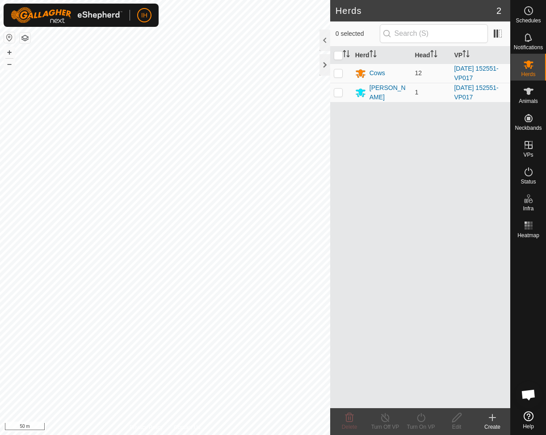 The height and width of the screenshot is (435, 546). I want to click on button: Map Layers, so click(25, 38).